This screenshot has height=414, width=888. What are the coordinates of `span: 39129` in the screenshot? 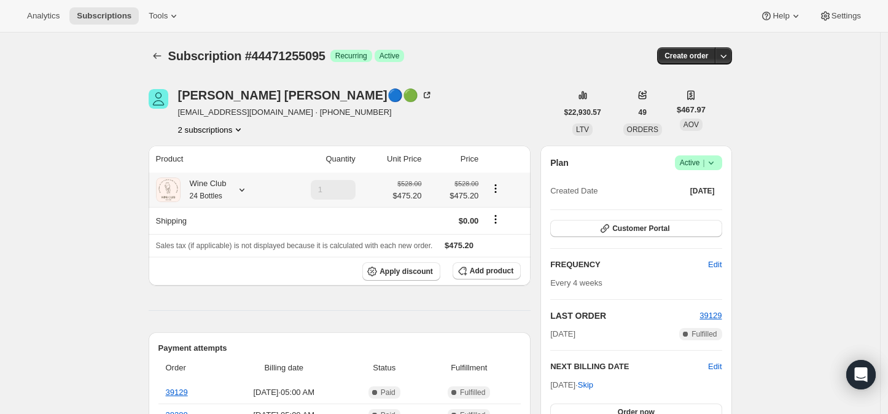 It's located at (710, 315).